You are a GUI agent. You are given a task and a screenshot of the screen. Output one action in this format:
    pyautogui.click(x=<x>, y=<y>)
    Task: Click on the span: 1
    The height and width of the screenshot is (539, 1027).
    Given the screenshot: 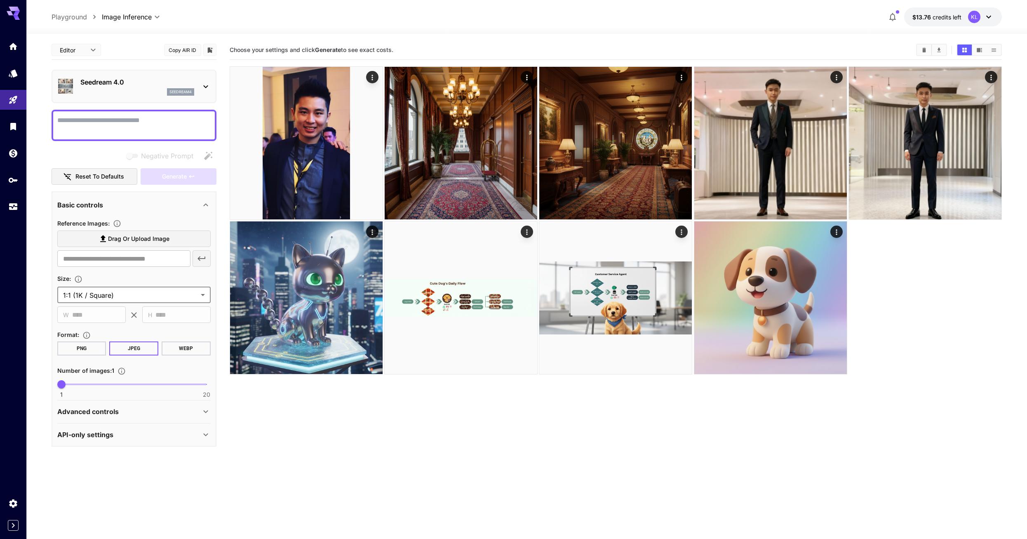 What is the action you would take?
    pyautogui.click(x=61, y=394)
    